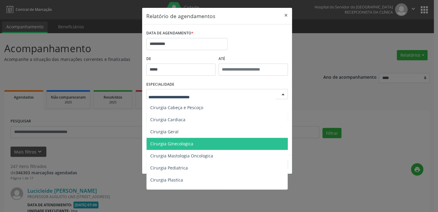 This screenshot has height=212, width=438. What do you see at coordinates (164, 131) in the screenshot?
I see `span: Cirurgia Geral` at bounding box center [164, 131].